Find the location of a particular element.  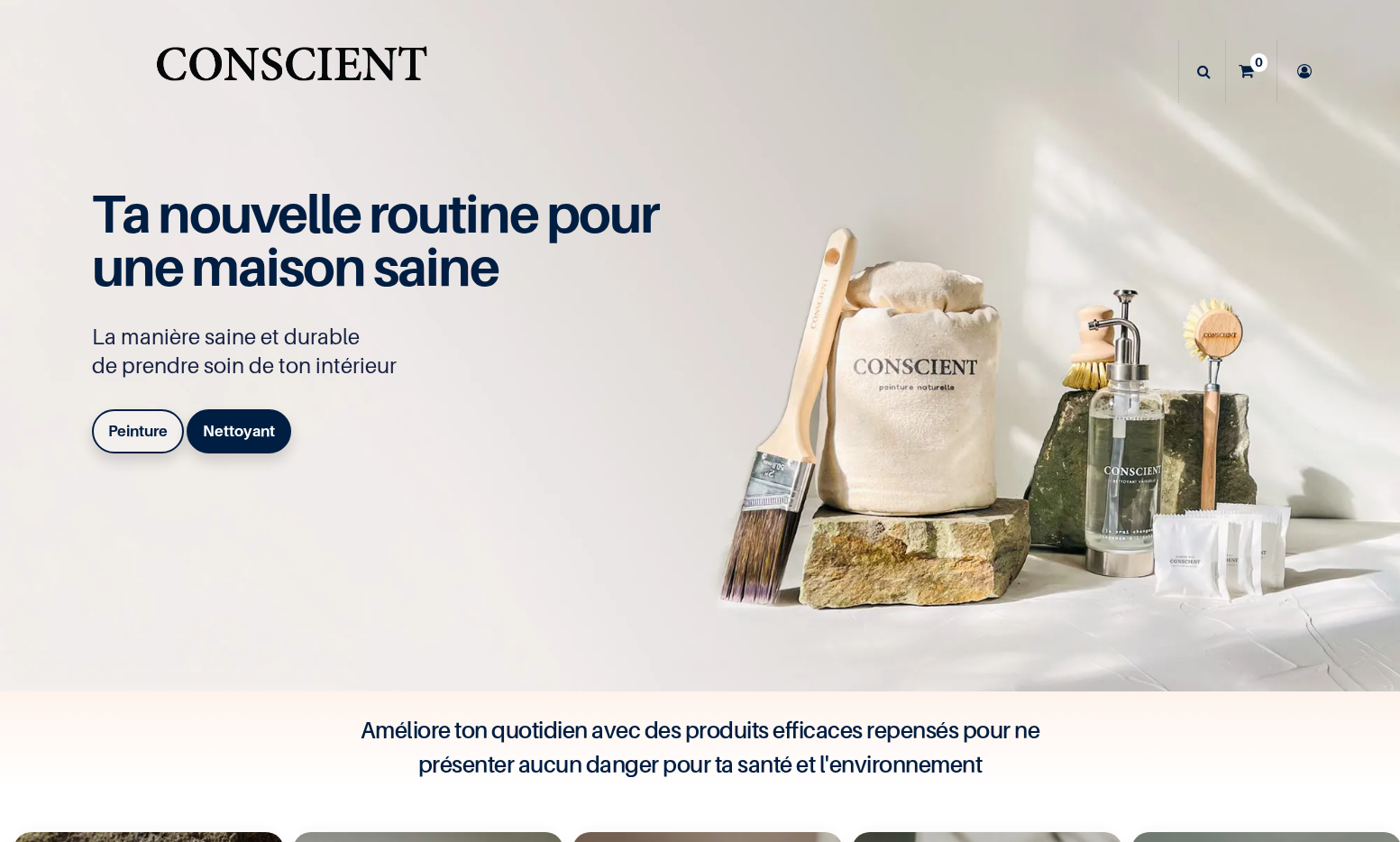

b: Peinture is located at coordinates (138, 431).